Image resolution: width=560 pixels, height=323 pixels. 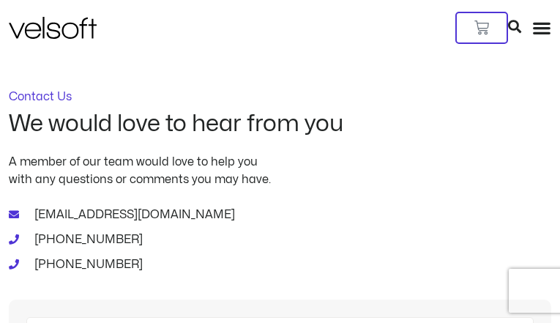 What do you see at coordinates (53, 28) in the screenshot?
I see `img: Velsoft Training Materials` at bounding box center [53, 28].